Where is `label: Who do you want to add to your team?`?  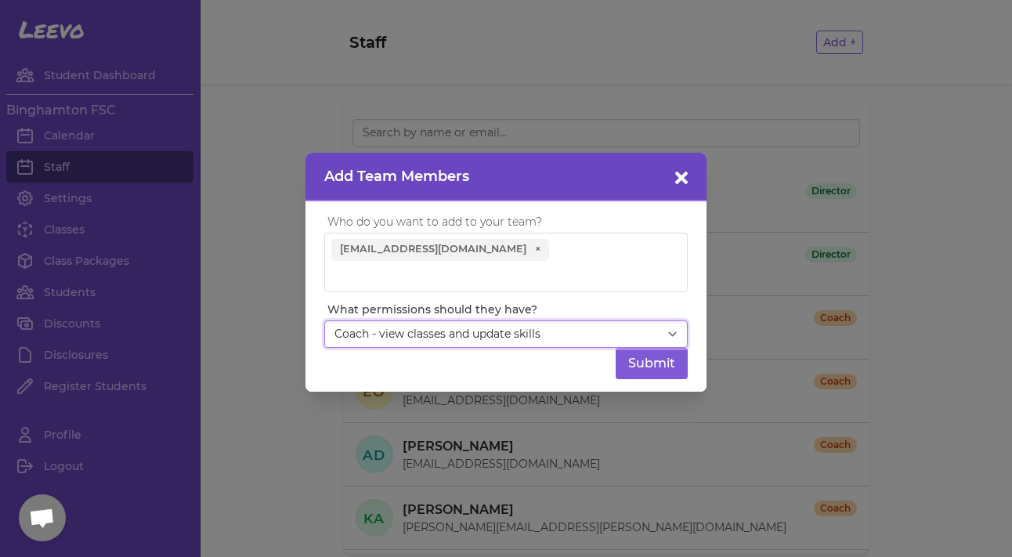
label: Who do you want to add to your team? is located at coordinates (507, 222).